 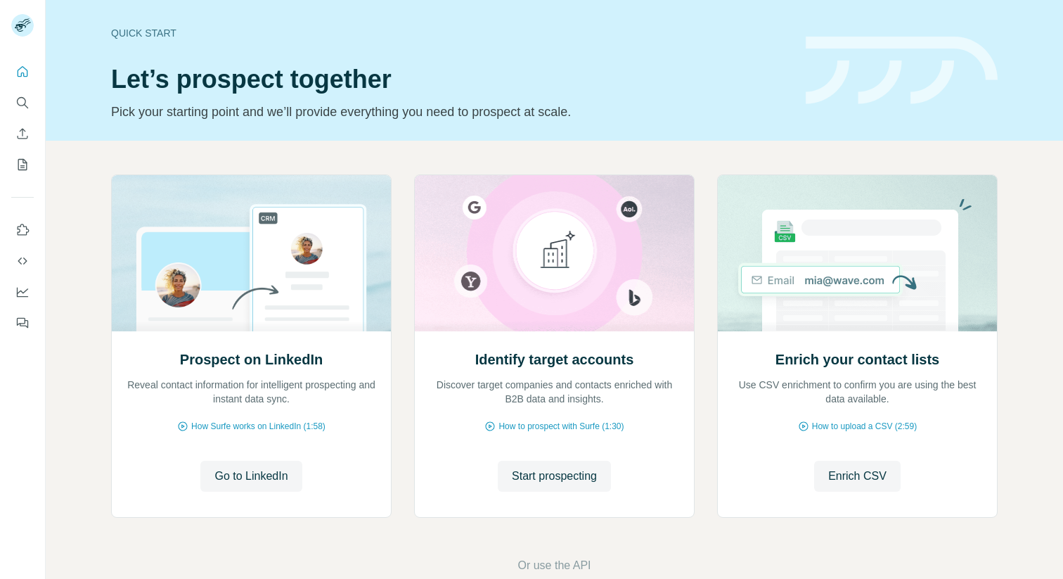 I want to click on h1: Let’s prospect together, so click(x=450, y=79).